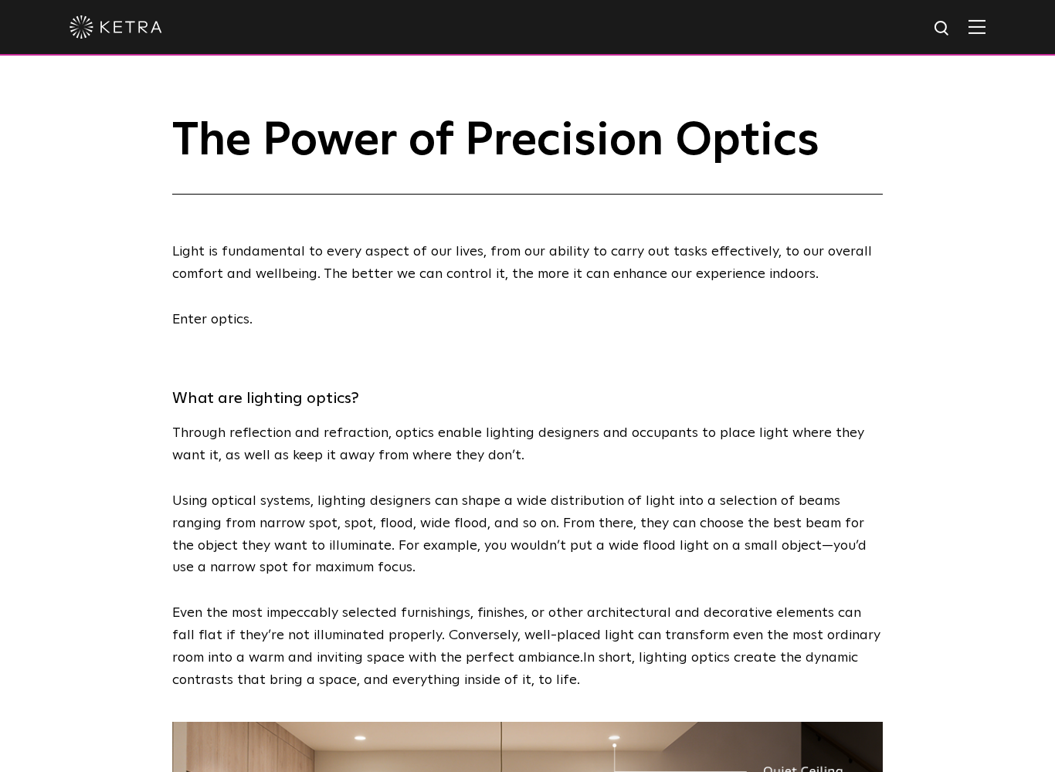  Describe the element at coordinates (515, 669) in the screenshot. I see `span: In short, lighting optics create the dynamic contrasts that bring a space, and everything inside ...` at that location.